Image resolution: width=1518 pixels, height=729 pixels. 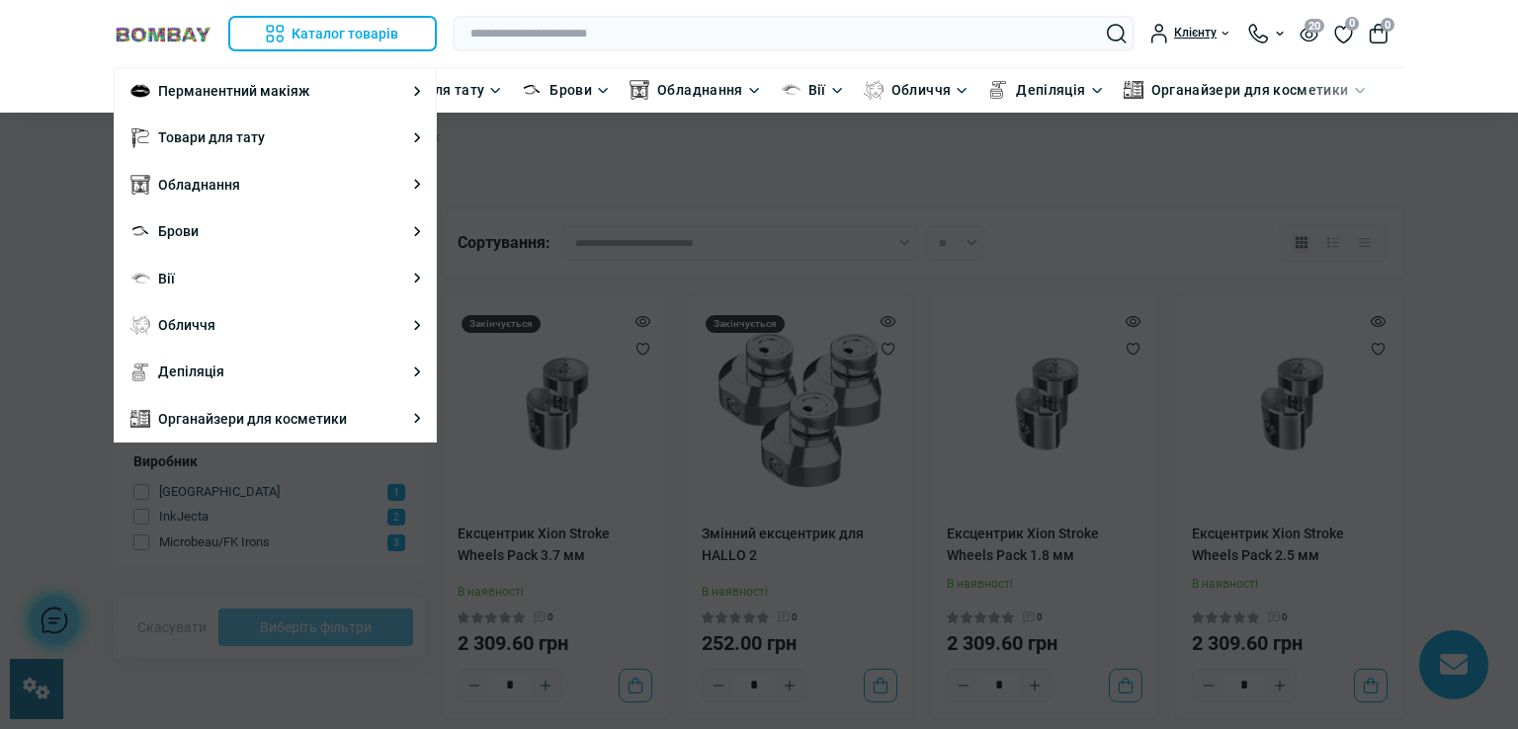 I want to click on a: Товари для тату, so click(x=211, y=137).